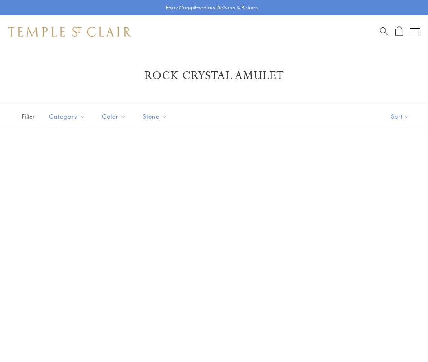 The height and width of the screenshot is (362, 428). Describe the element at coordinates (155, 116) in the screenshot. I see `button: Stone` at that location.